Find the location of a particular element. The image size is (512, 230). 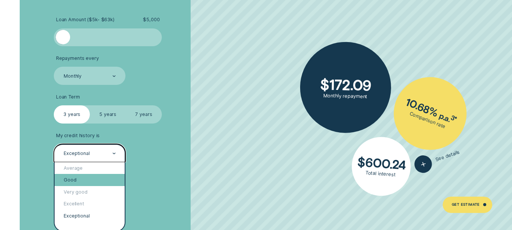

span: Loan Term is located at coordinates (68, 97).